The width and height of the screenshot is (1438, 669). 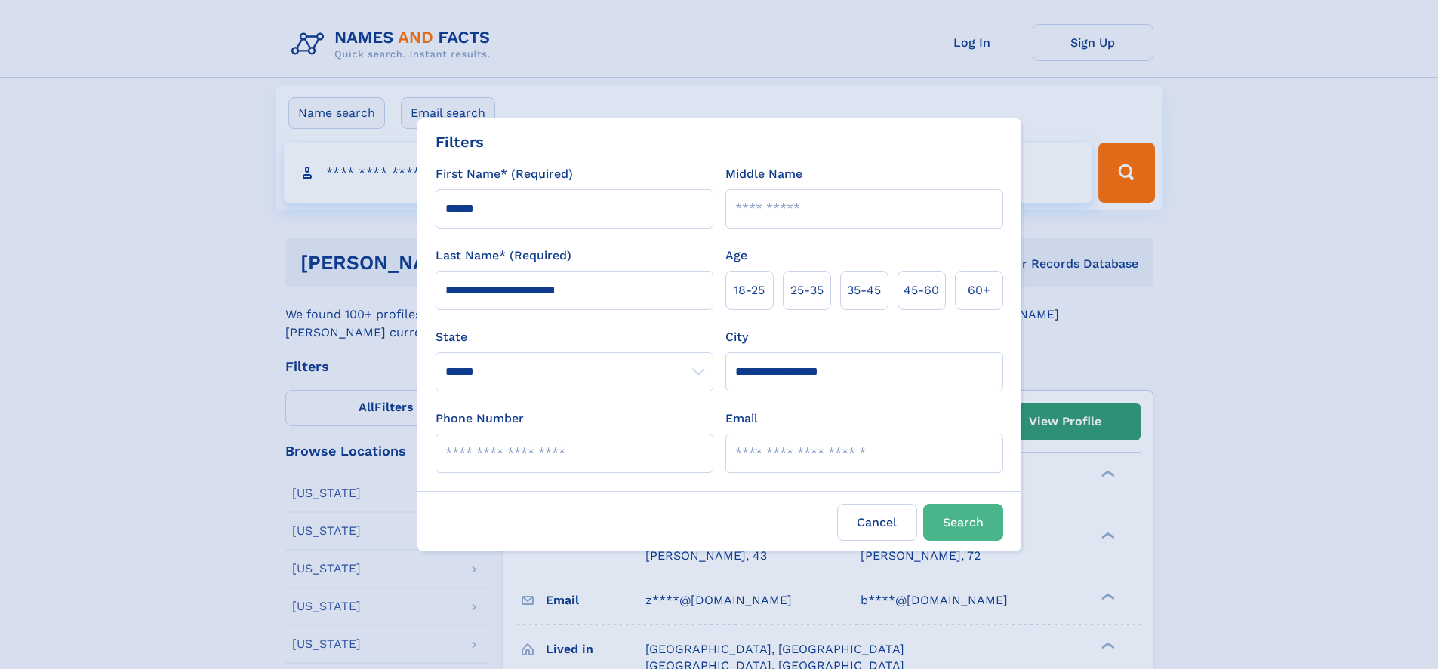 I want to click on label: First Name* (Required), so click(x=504, y=174).